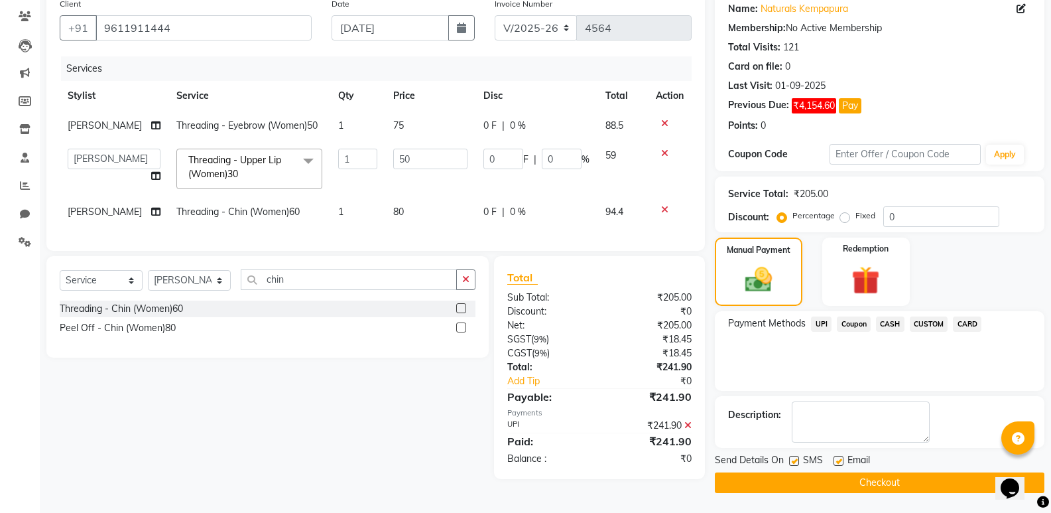 The width and height of the screenshot is (1051, 513). I want to click on div: 121, so click(791, 47).